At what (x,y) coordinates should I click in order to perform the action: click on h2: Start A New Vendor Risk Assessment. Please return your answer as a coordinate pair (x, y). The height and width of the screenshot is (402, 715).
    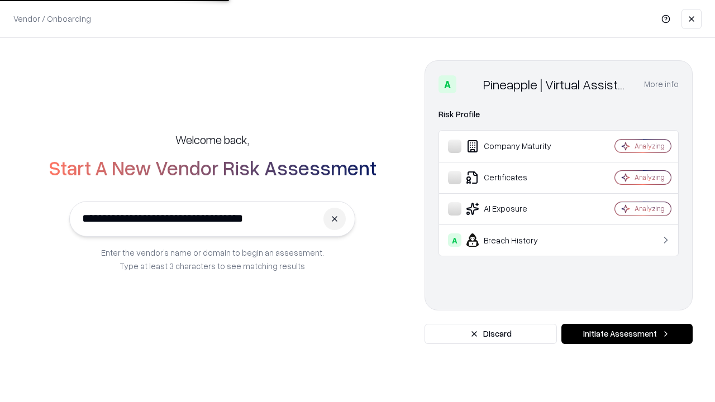
    Looking at the image, I should click on (212, 168).